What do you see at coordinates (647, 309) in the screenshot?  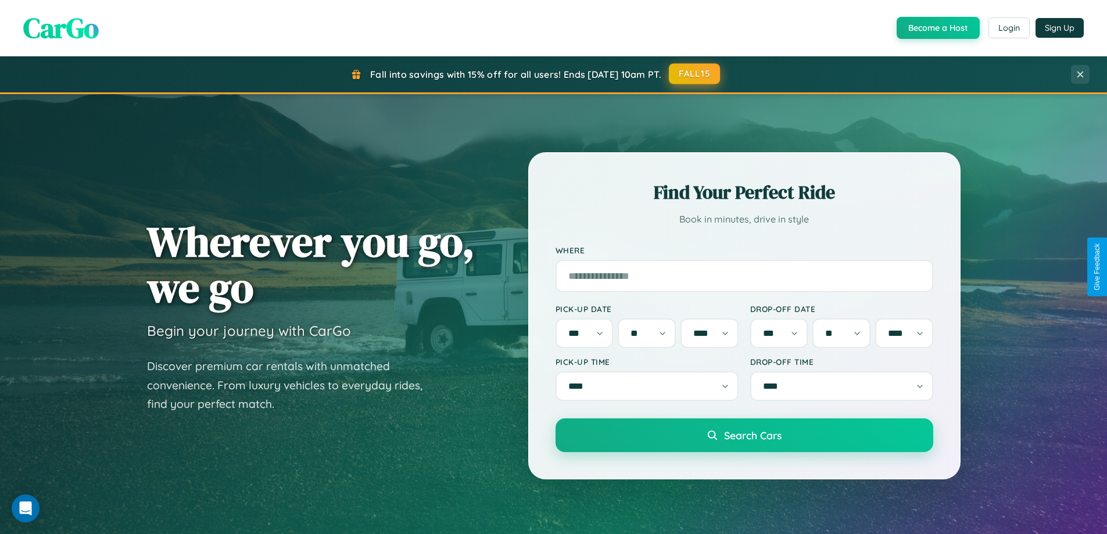 I see `label: Pick-up Date` at bounding box center [647, 309].